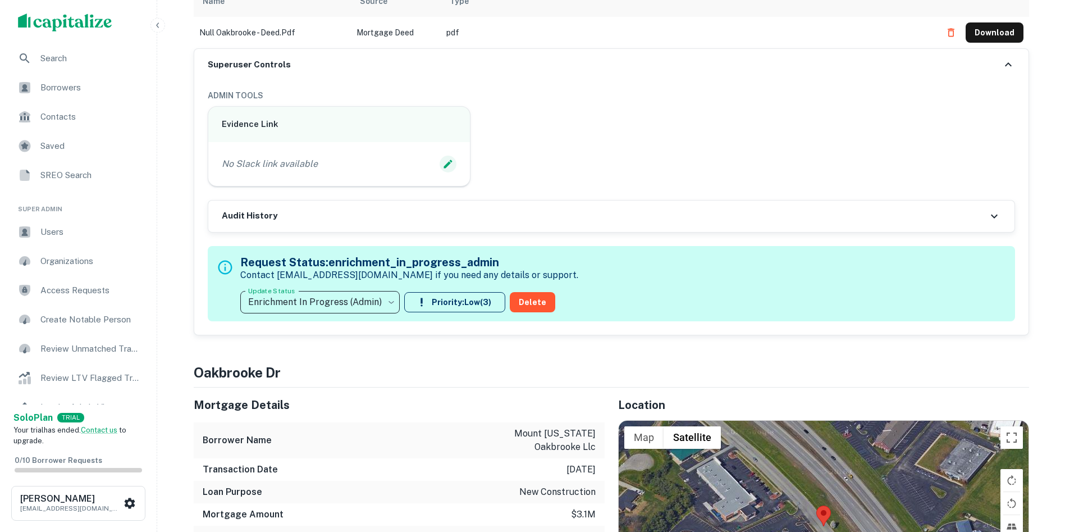 The width and height of the screenshot is (1065, 532). I want to click on h6: Audit History, so click(249, 216).